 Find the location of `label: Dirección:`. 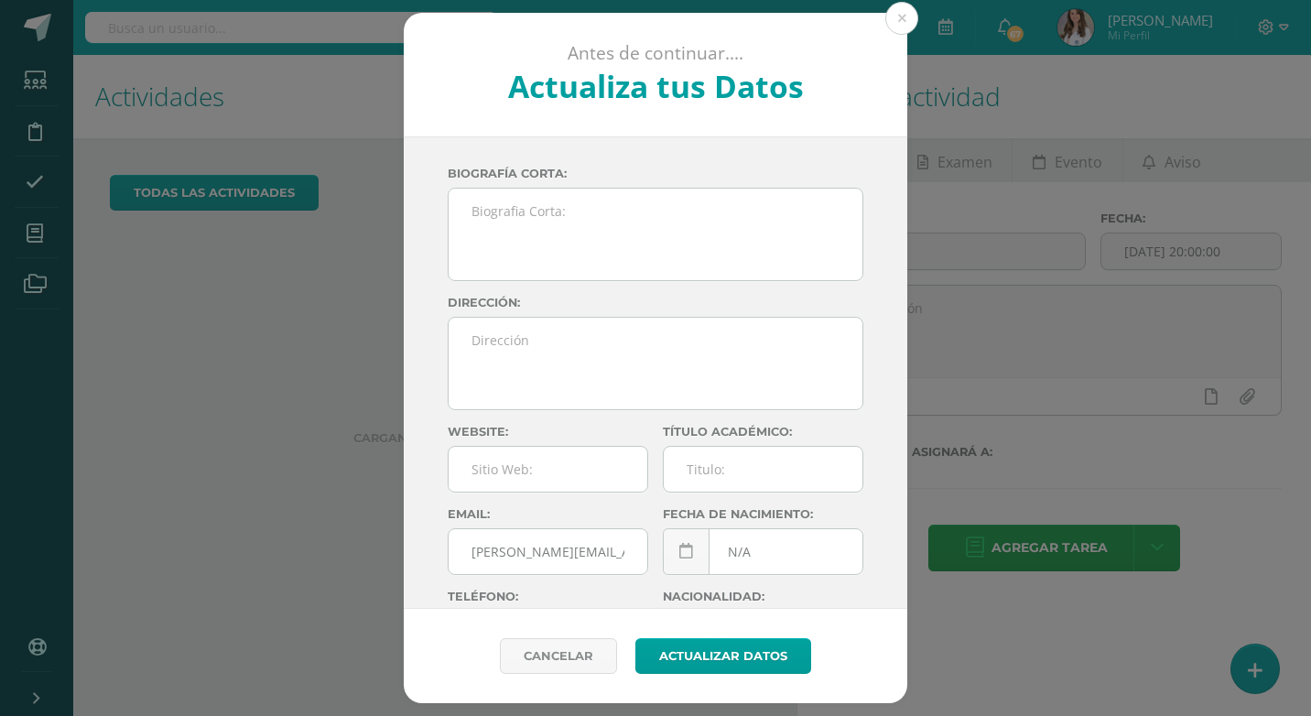

label: Dirección: is located at coordinates (656, 302).